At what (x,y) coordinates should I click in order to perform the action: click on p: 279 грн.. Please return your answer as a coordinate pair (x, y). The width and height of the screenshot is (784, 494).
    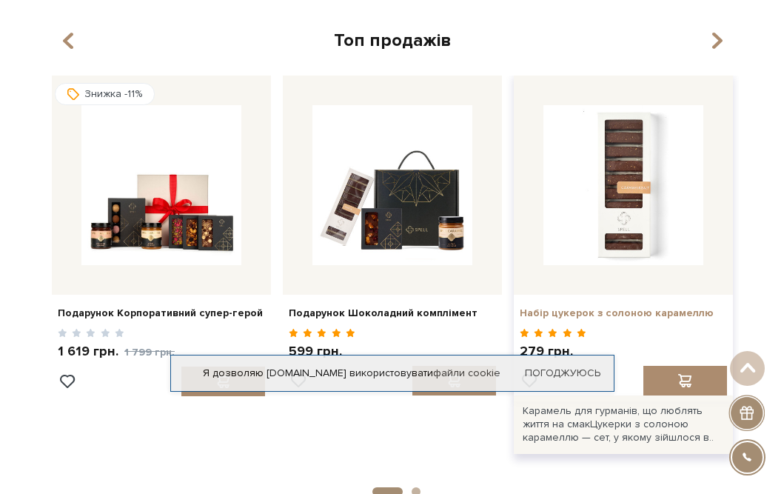
    Looking at the image, I should click on (553, 351).